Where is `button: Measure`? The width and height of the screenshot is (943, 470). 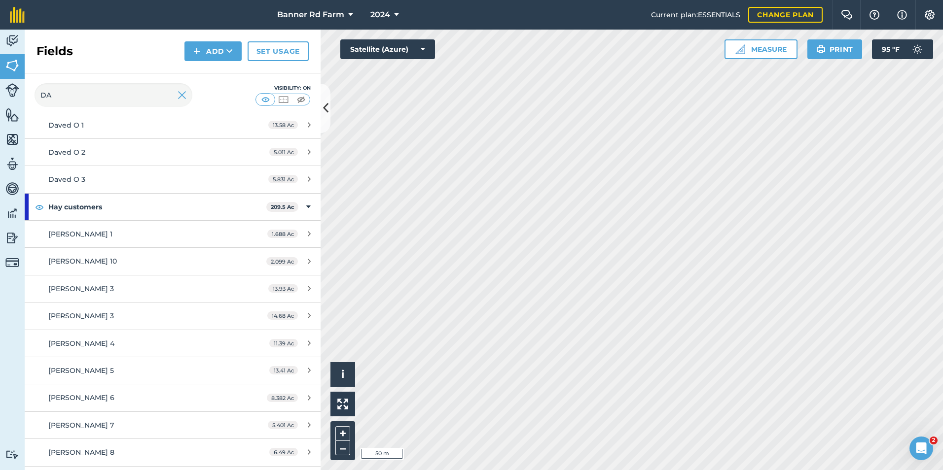
button: Measure is located at coordinates (761, 49).